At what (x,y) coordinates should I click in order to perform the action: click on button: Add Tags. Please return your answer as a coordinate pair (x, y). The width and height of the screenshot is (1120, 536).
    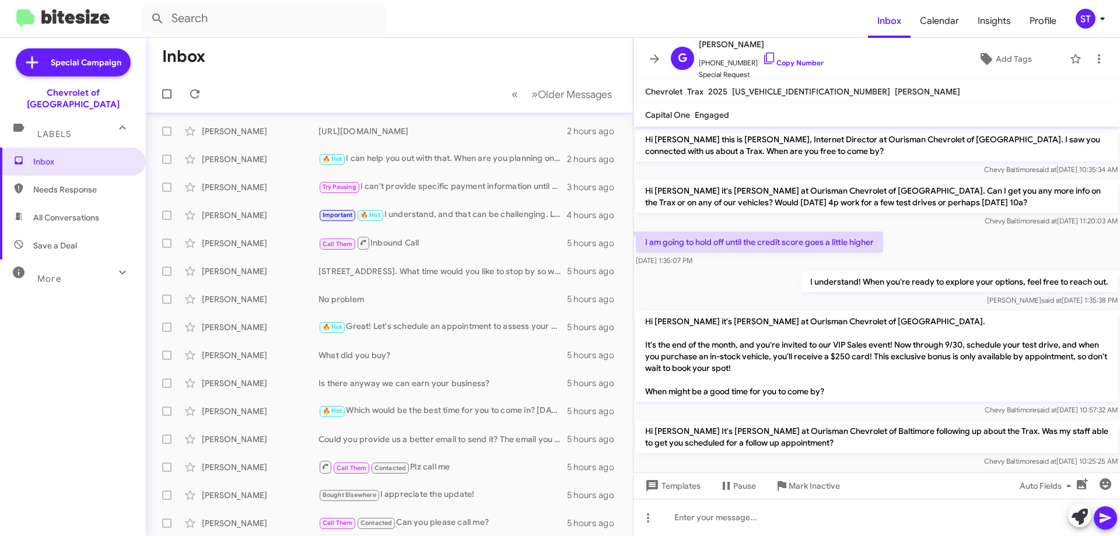
    Looking at the image, I should click on (1004, 59).